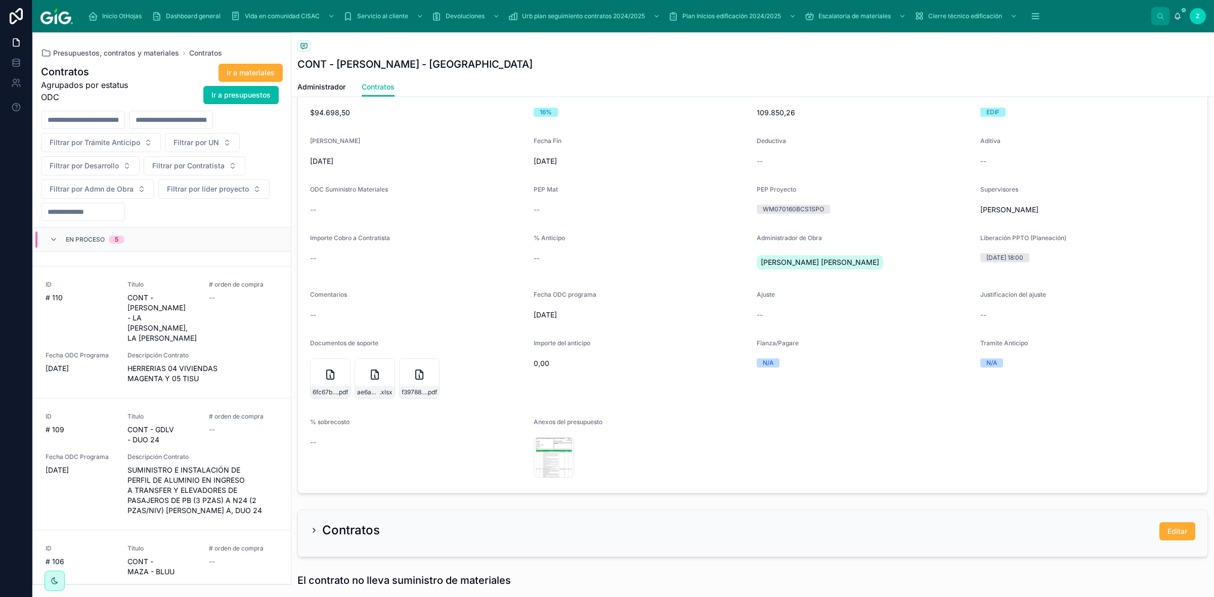 Image resolution: width=1214 pixels, height=597 pixels. I want to click on span: ae6ad913-7127-4721-b83d-2adf15596550-REQ-IMPERMEABILIZANTE--MZA-26-L-01-AL-05, so click(368, 392).